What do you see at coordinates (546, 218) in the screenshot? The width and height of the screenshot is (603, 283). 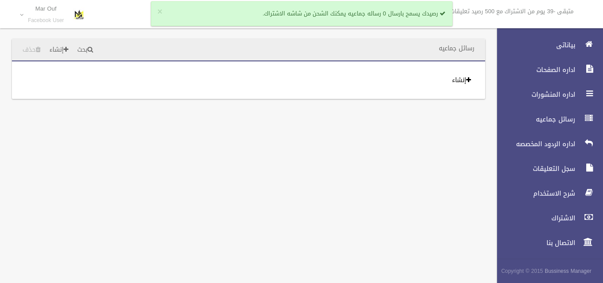 I see `a: الاشتراك` at bounding box center [546, 218].